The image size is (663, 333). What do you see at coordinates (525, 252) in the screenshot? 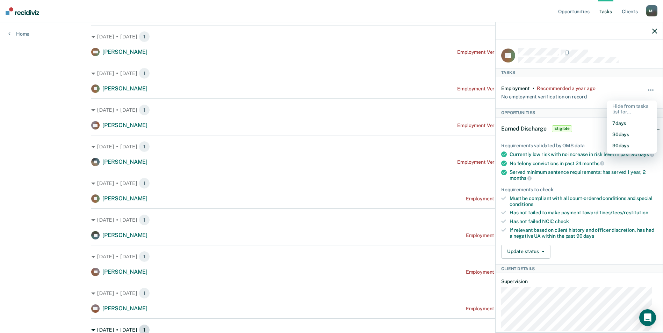
I see `button: Update status` at bounding box center [525, 252].